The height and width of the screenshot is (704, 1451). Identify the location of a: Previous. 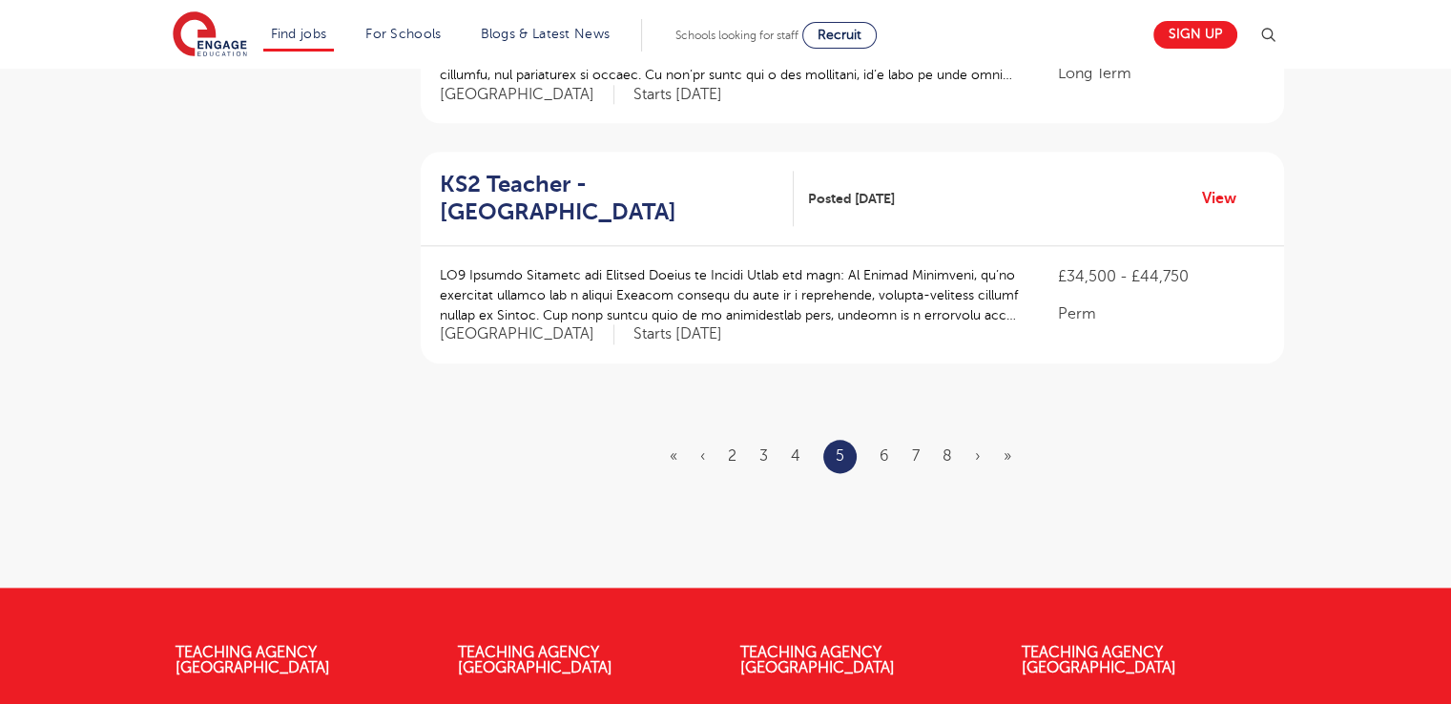
(702, 456).